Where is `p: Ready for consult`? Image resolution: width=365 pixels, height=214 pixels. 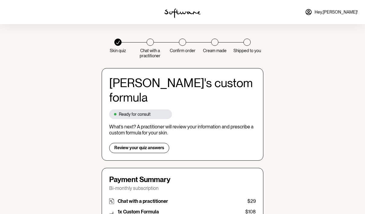 p: Ready for consult is located at coordinates (135, 114).